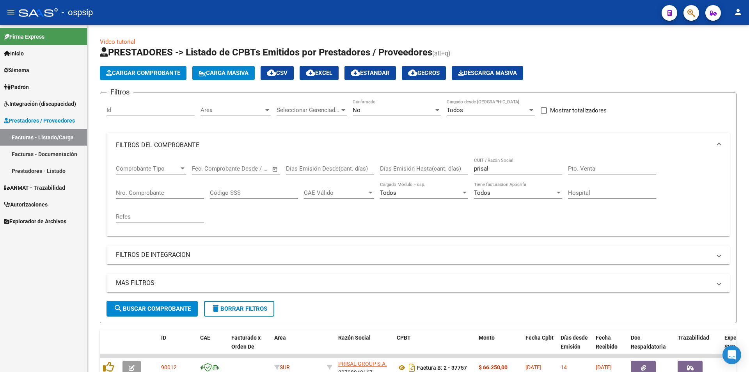 The width and height of the screenshot is (749, 372). What do you see at coordinates (152, 309) in the screenshot?
I see `span: Buscar Comprobante` at bounding box center [152, 309].